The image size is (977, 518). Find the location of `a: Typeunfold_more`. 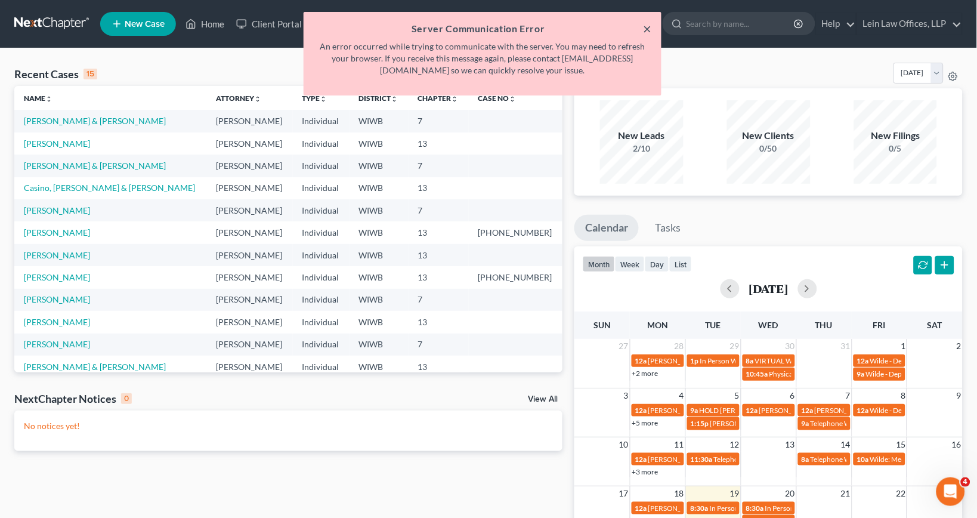

a: Typeunfold_more is located at coordinates (315, 98).